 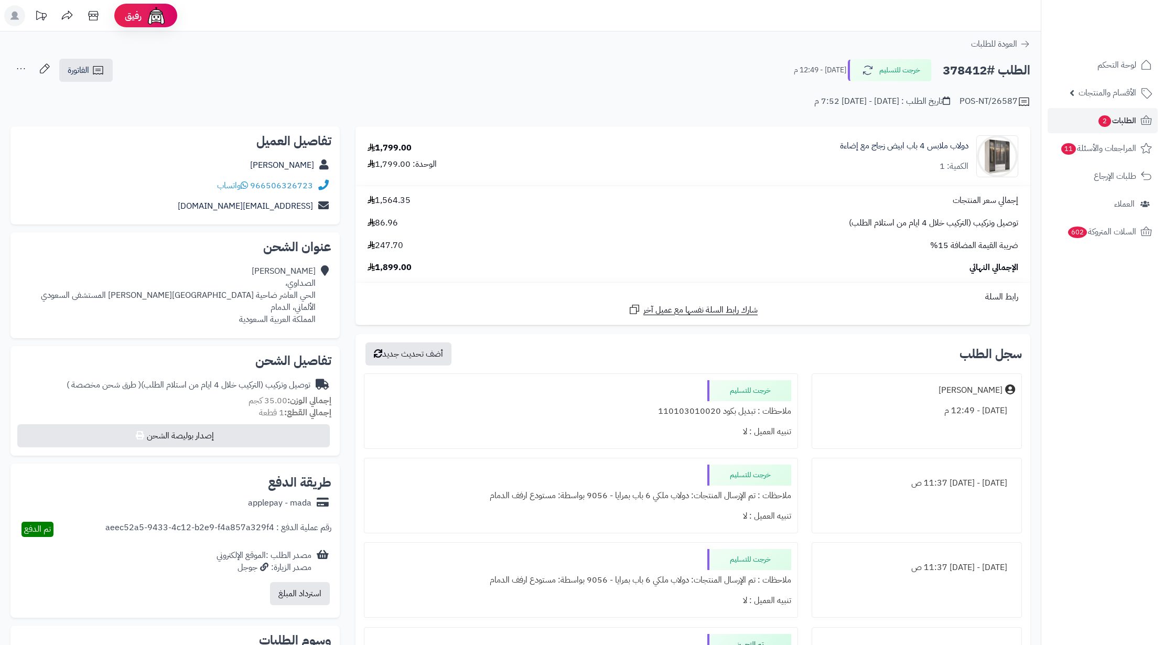 What do you see at coordinates (1102, 232) in the screenshot?
I see `a: السلات المتروكة602` at bounding box center [1102, 232].